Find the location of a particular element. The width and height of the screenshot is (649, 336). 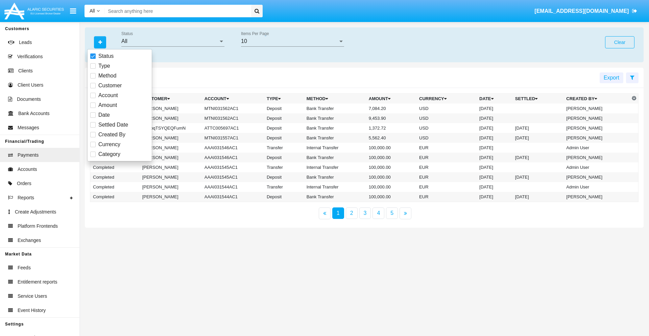

span: Create Adjustments is located at coordinates (35, 212).